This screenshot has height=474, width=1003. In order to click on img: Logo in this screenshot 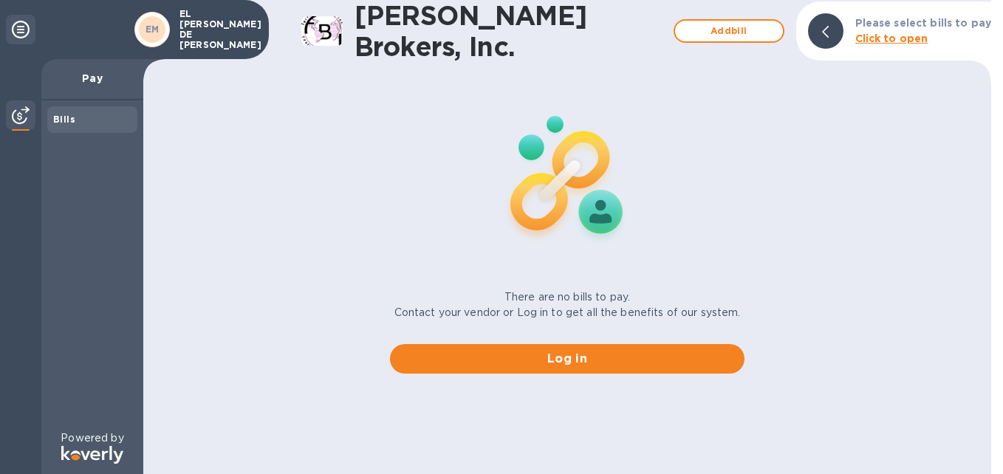, I will do `click(92, 455)`.